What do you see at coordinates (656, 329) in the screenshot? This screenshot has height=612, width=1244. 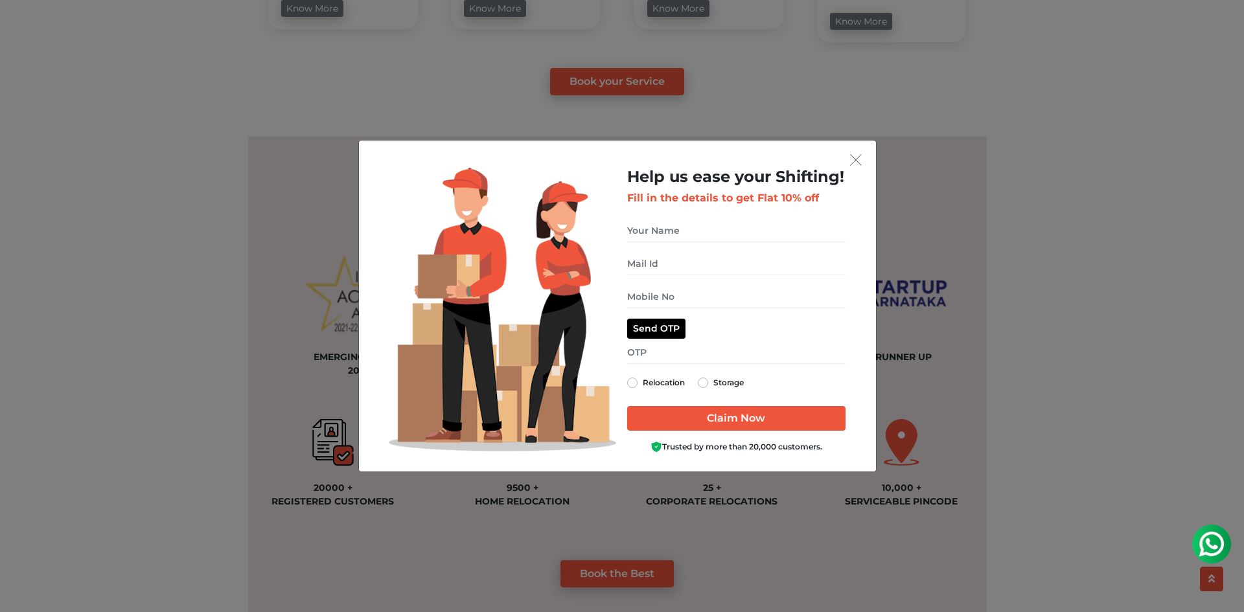 I see `button: Send OTP` at bounding box center [656, 329].